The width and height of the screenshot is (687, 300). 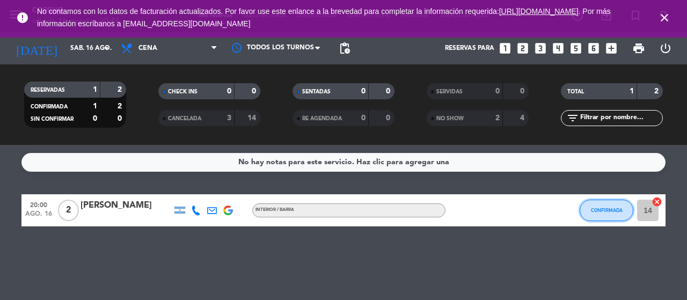 I want to click on div: LOG OUT, so click(x=666, y=48).